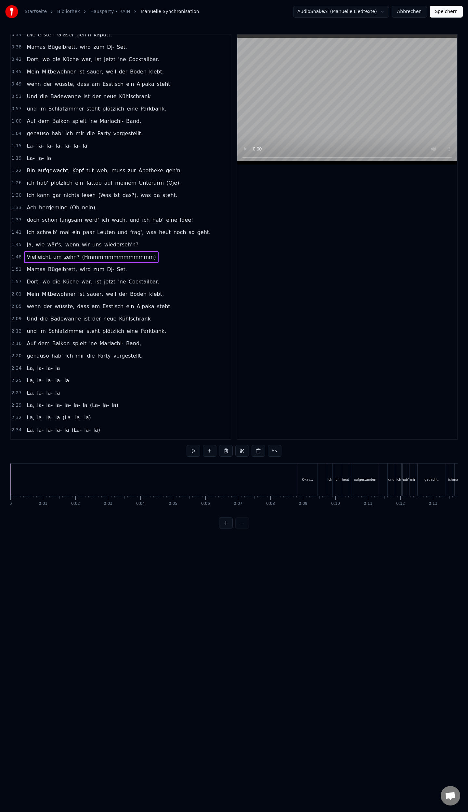  Describe the element at coordinates (122, 269) in the screenshot. I see `span: Set.` at that location.